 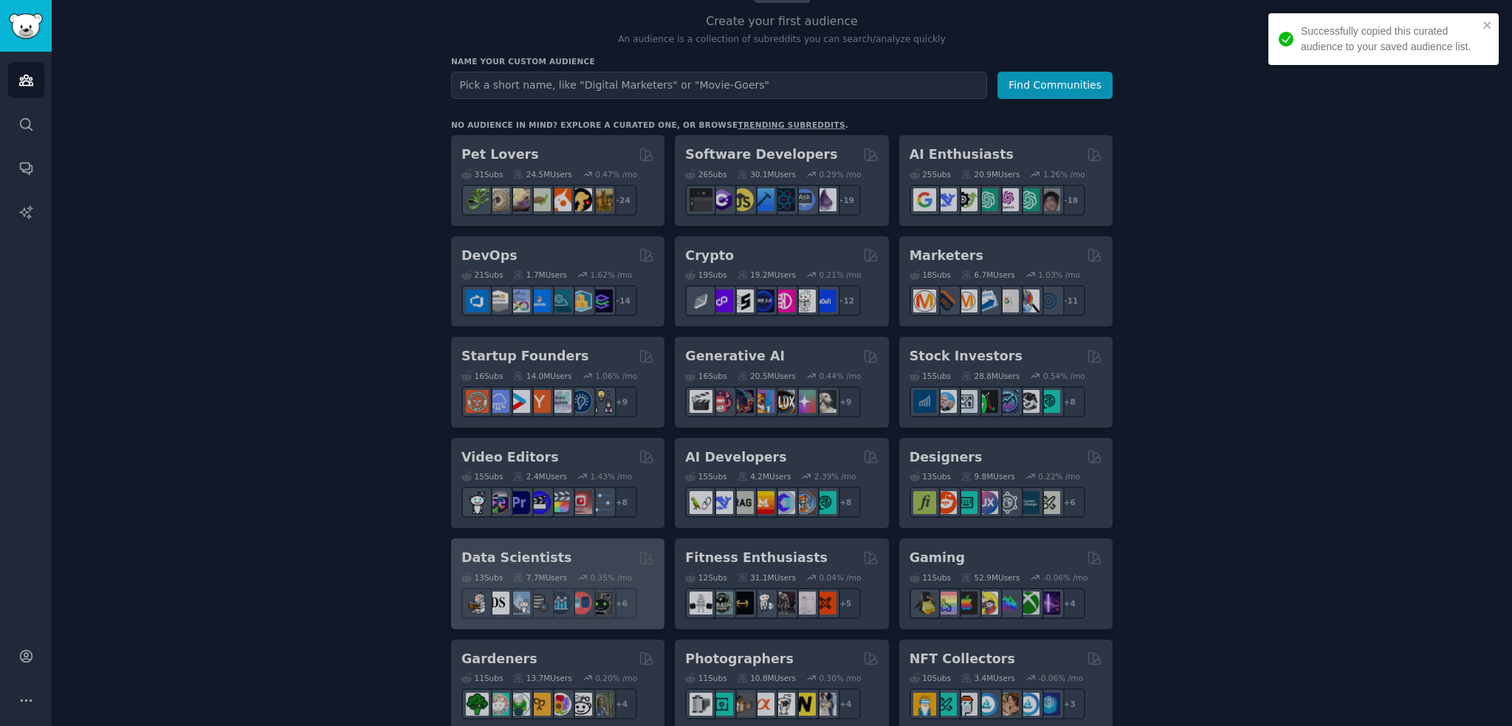 What do you see at coordinates (782, 61) in the screenshot?
I see `h3: Name your custom audience` at bounding box center [782, 61].